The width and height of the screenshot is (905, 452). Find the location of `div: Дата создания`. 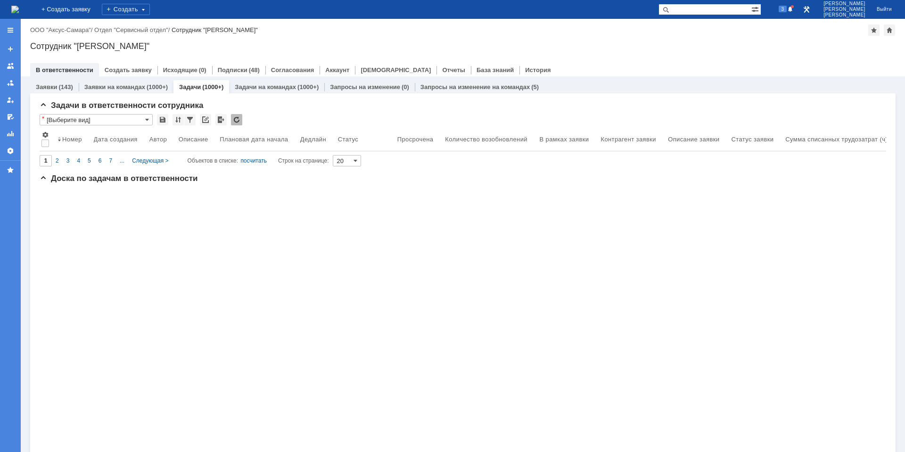

div: Дата создания is located at coordinates (116, 139).